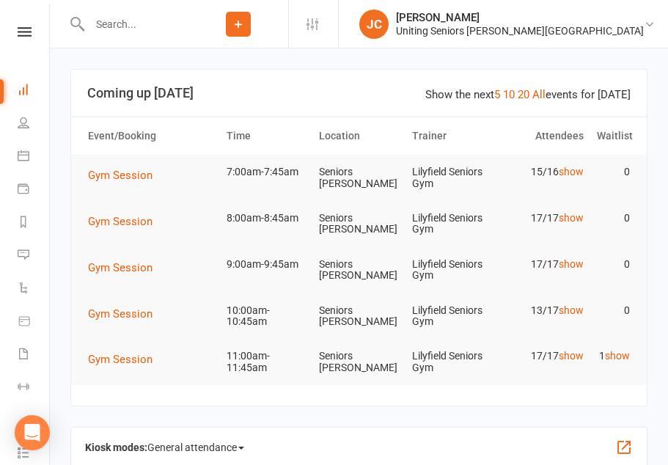 The width and height of the screenshot is (668, 465). Describe the element at coordinates (150, 136) in the screenshot. I see `th: Event/Booking` at that location.